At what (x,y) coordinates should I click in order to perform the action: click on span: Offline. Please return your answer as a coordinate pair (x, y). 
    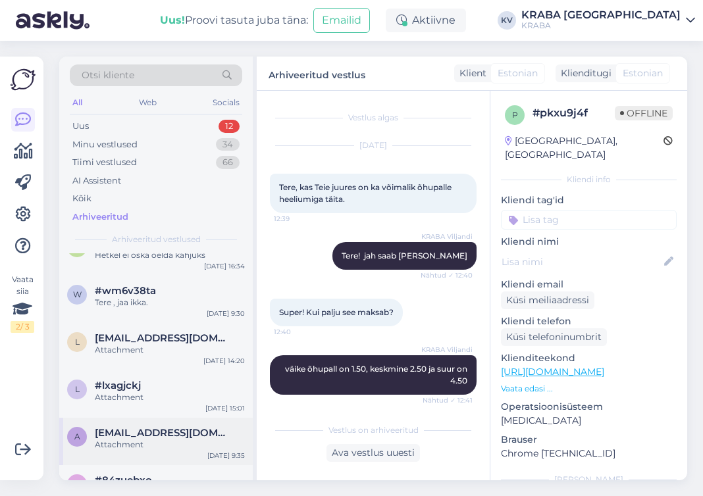
    Looking at the image, I should click on (644, 113).